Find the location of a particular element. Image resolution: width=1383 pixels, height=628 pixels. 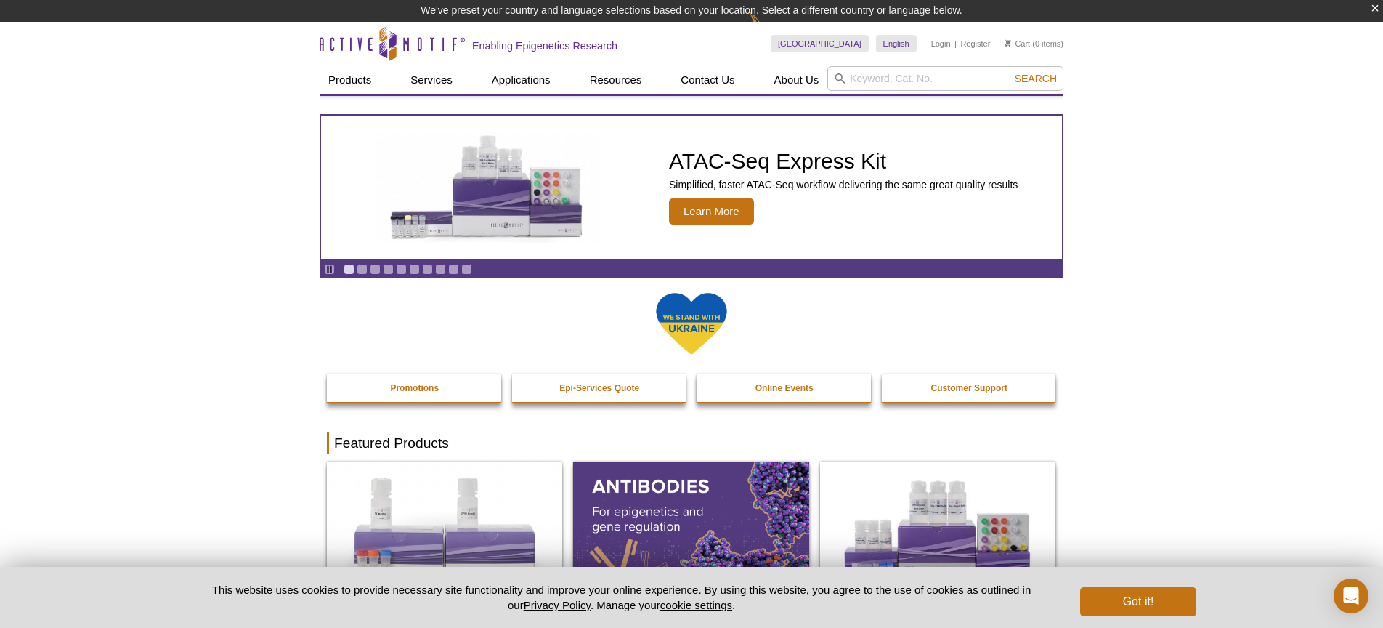

a: Go to slide 1 is located at coordinates (349, 269).